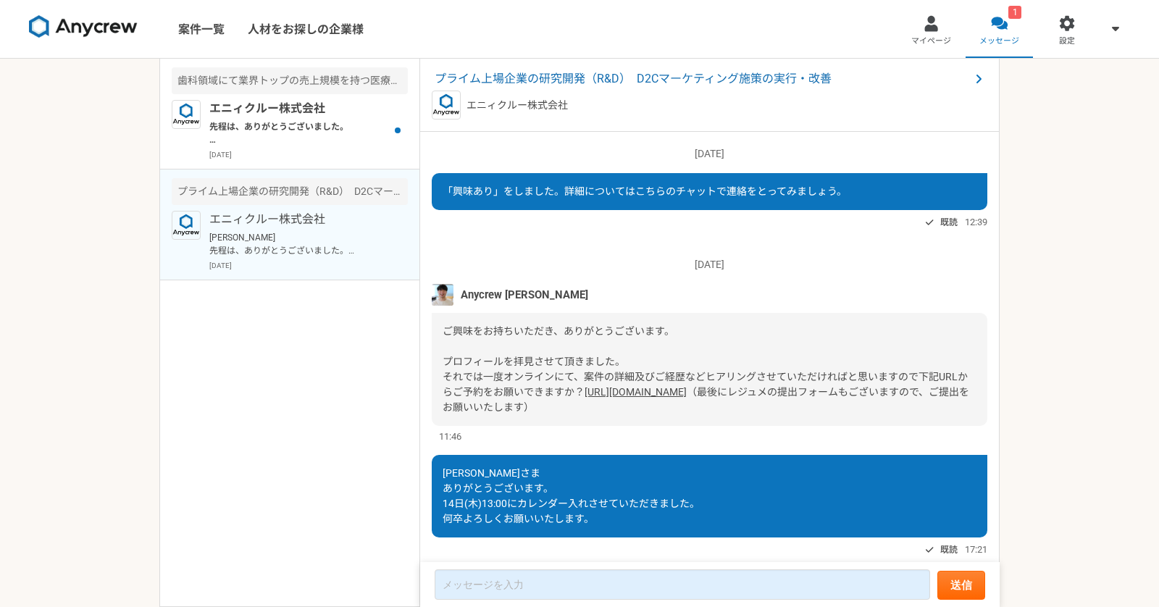 The height and width of the screenshot is (607, 1159). I want to click on span: 12:39, so click(975, 222).